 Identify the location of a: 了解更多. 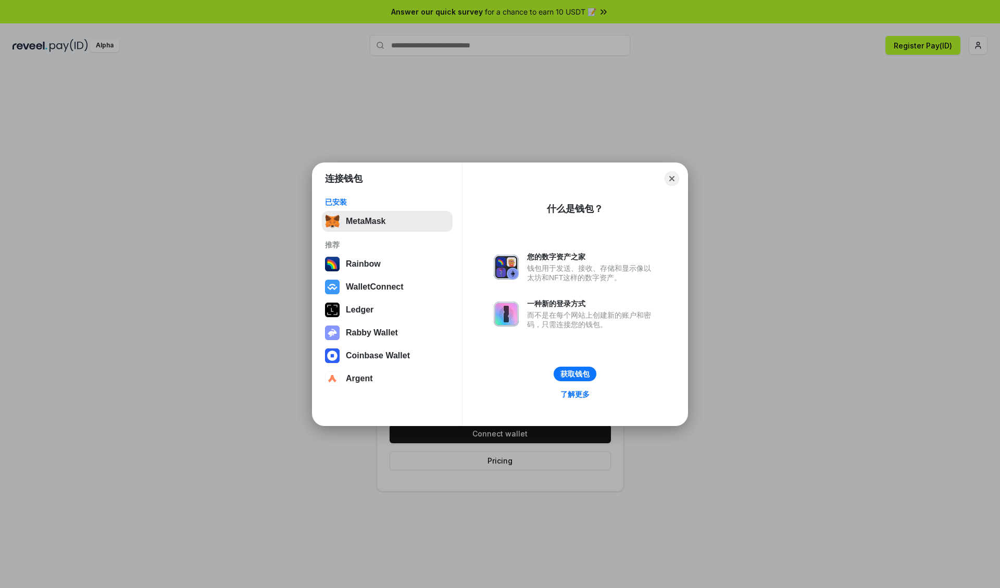
(575, 394).